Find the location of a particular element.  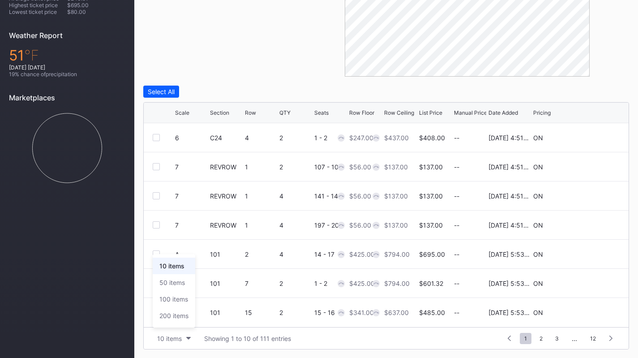

div: 1 - 2 is located at coordinates (331, 283).